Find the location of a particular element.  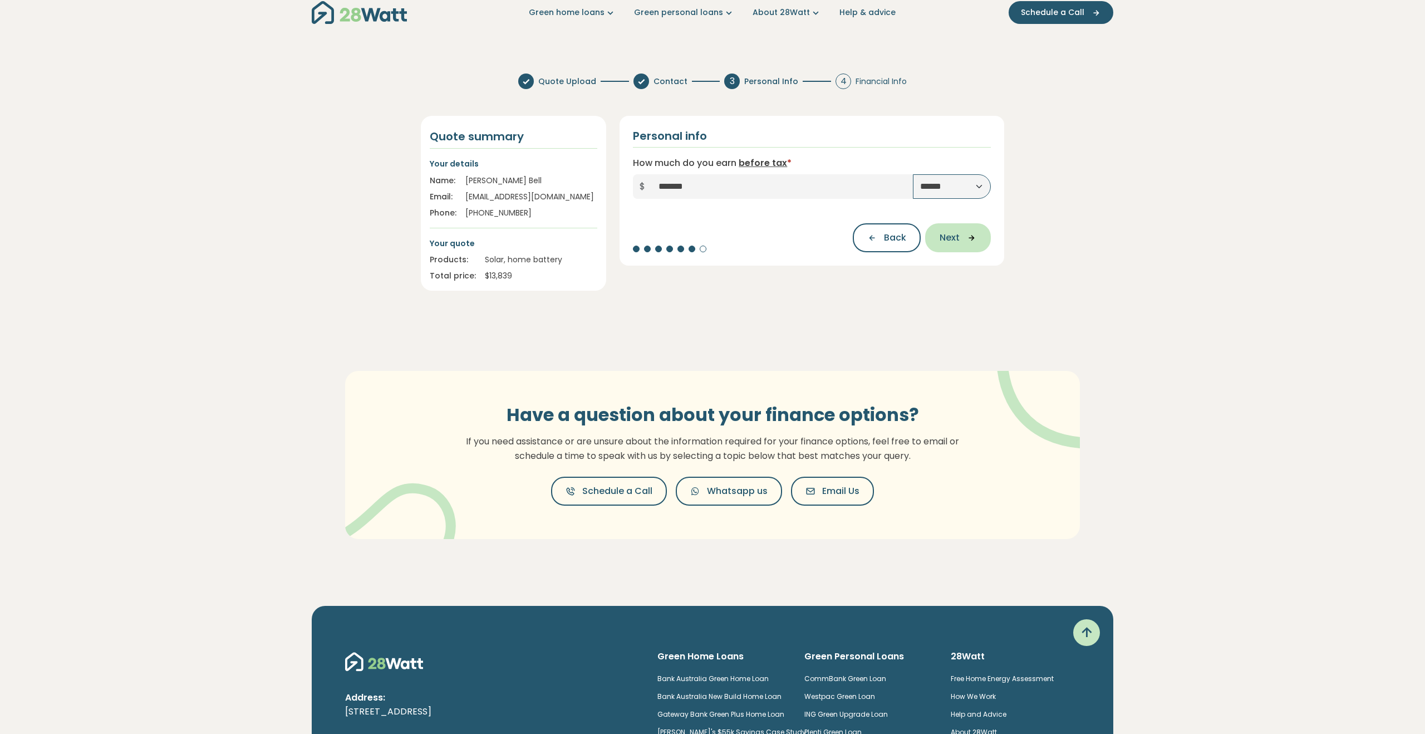

div: $ 13,839 is located at coordinates (541, 276).